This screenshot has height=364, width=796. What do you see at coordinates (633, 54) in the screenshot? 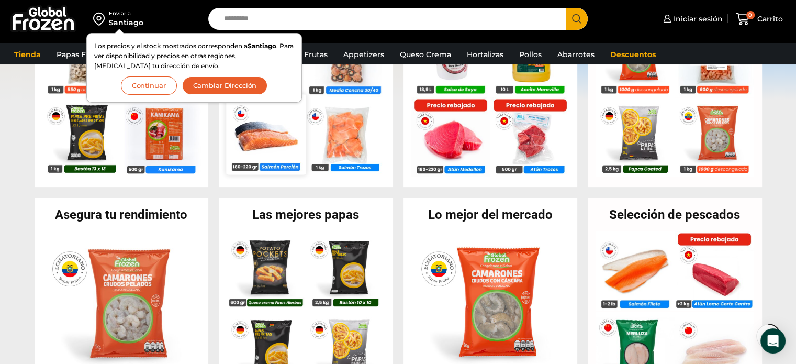
I see `a: Descuentos` at bounding box center [633, 54].